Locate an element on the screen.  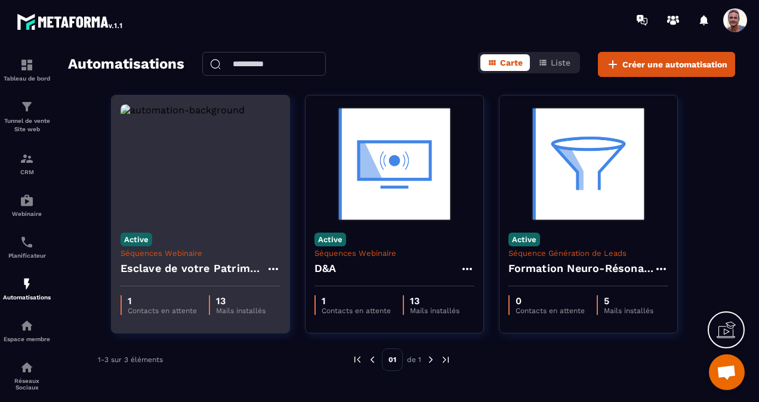
button: Liste is located at coordinates (554, 63).